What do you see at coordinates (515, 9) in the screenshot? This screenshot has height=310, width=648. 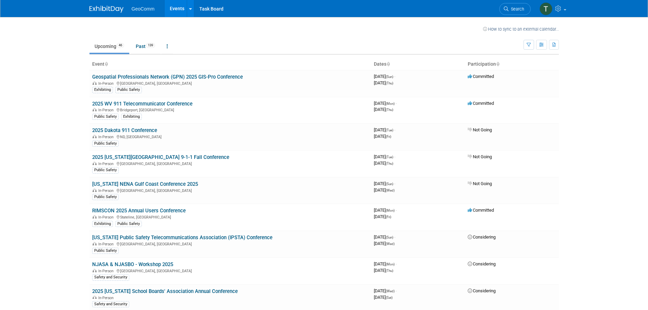 I see `a: Search` at bounding box center [515, 9].